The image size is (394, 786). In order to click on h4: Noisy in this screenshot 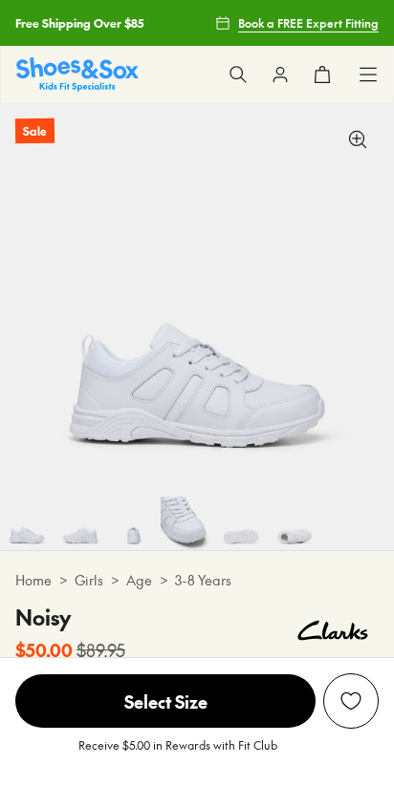, I will do `click(70, 617)`.